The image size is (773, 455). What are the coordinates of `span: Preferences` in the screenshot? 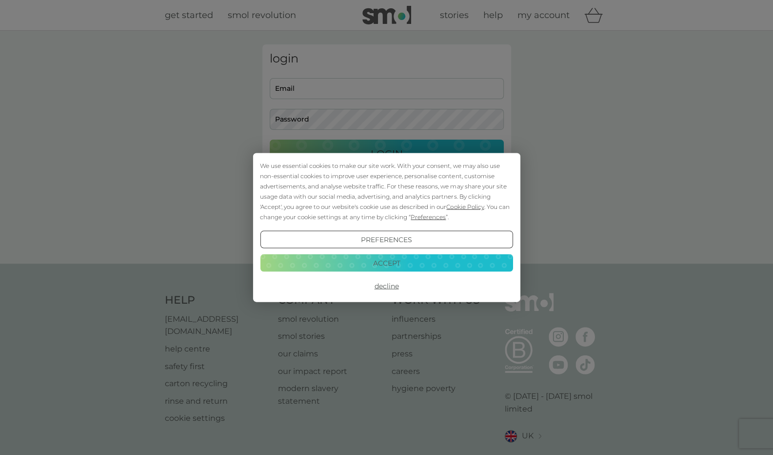 It's located at (428, 217).